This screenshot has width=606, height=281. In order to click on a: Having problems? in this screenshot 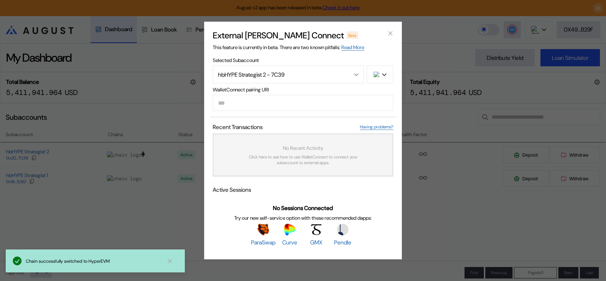, I will do `click(377, 127)`.